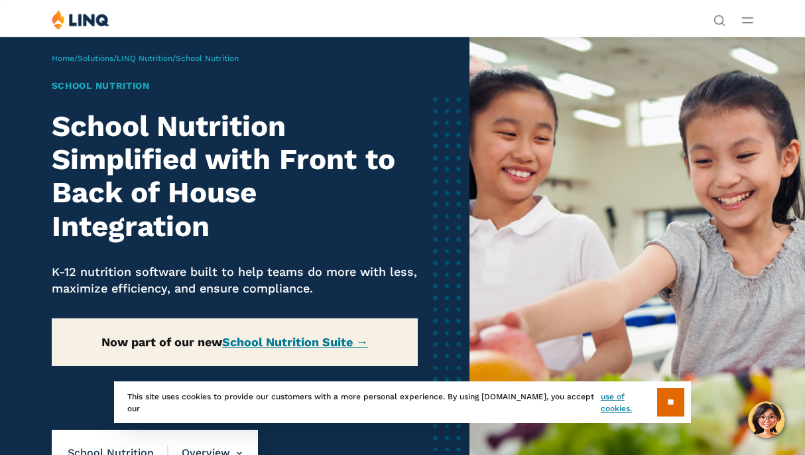  What do you see at coordinates (63, 58) in the screenshot?
I see `a: Home` at bounding box center [63, 58].